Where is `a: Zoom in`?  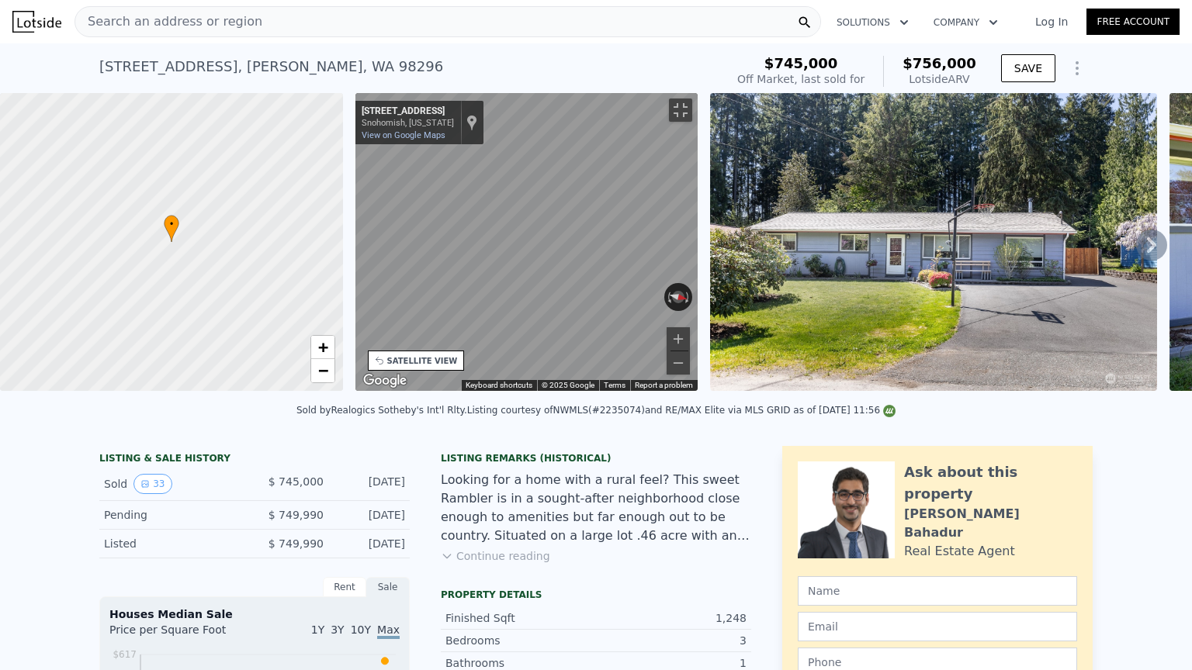 a: Zoom in is located at coordinates (323, 348).